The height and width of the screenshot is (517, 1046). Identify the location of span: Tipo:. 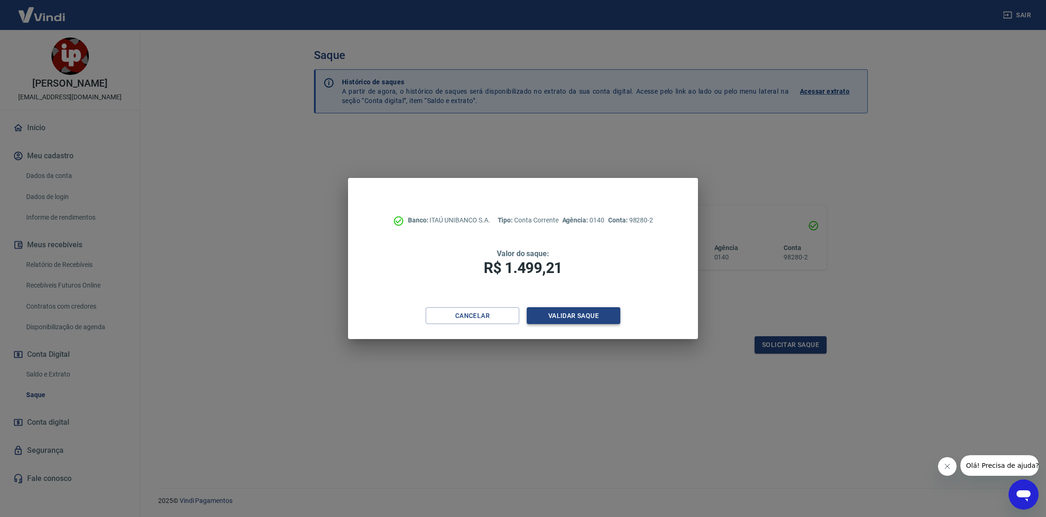
(506, 220).